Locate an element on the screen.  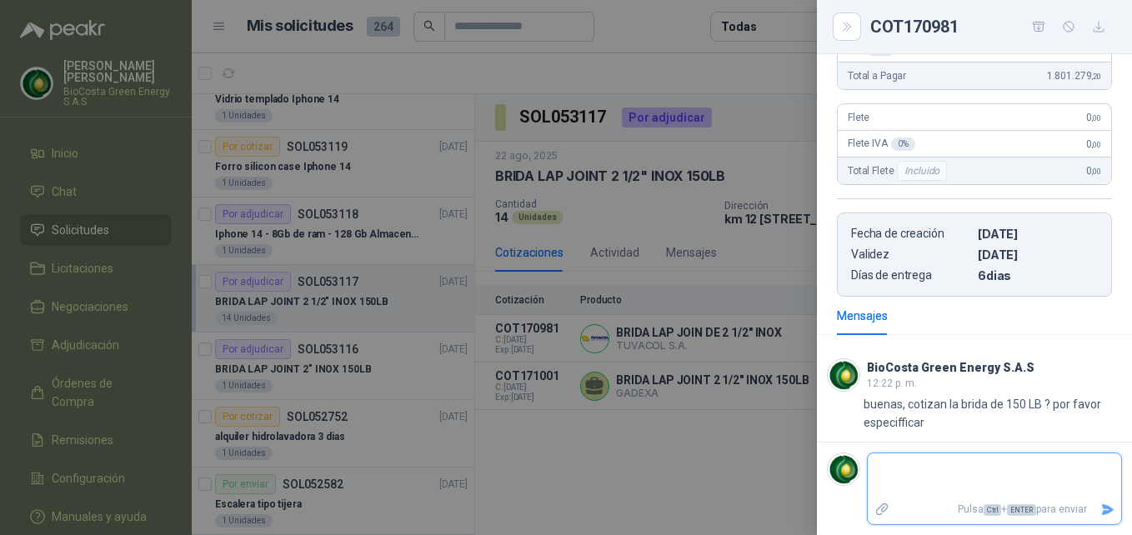
span: 12:22 p. m. is located at coordinates (892, 384).